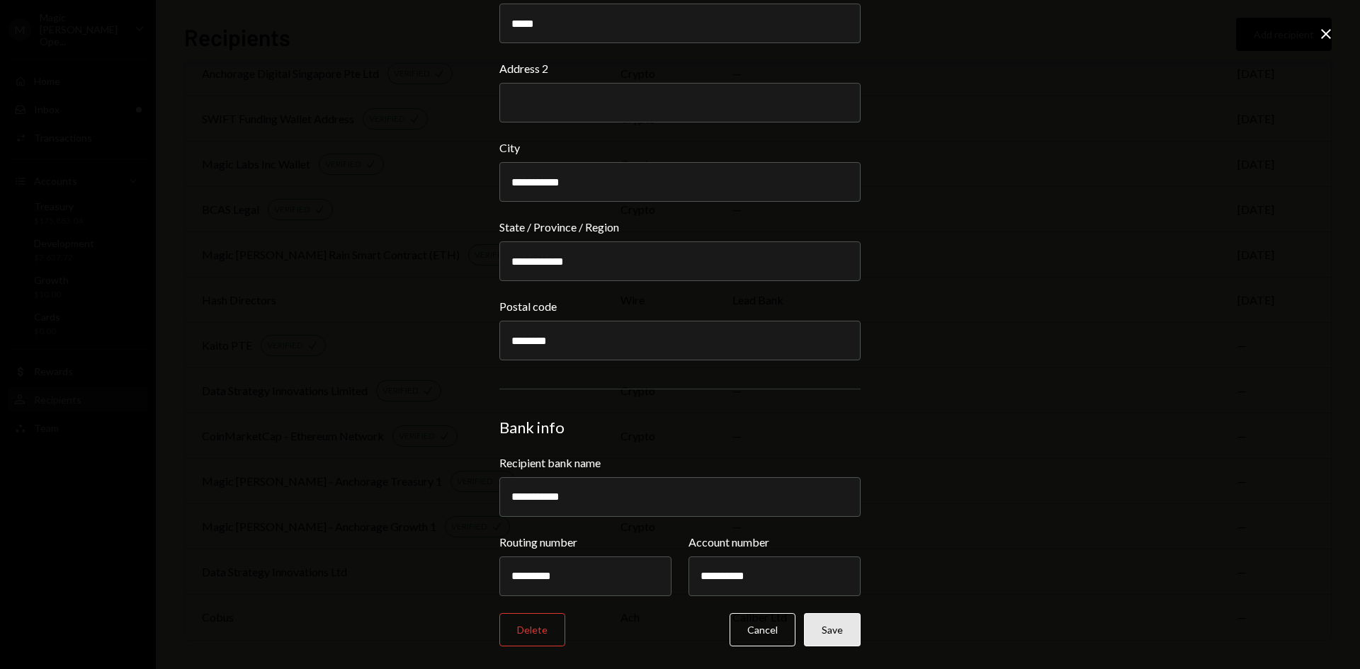 Image resolution: width=1360 pixels, height=669 pixels. Describe the element at coordinates (680, 463) in the screenshot. I see `label: Recipient bank name` at that location.